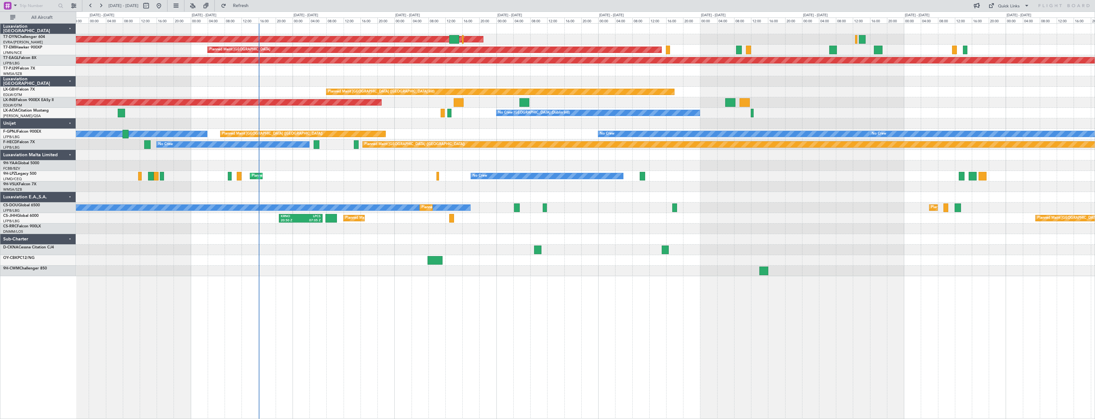  I want to click on div: 20:50 Z, so click(291, 221).